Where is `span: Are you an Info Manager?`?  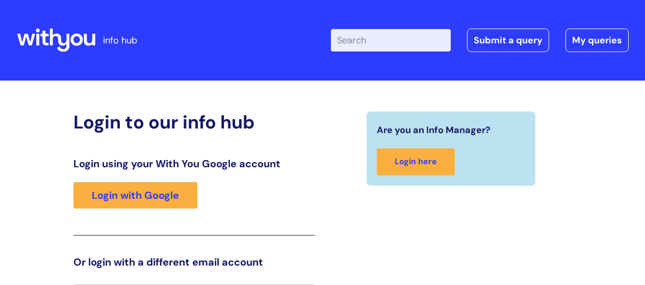
span: Are you an Info Manager? is located at coordinates (433, 130).